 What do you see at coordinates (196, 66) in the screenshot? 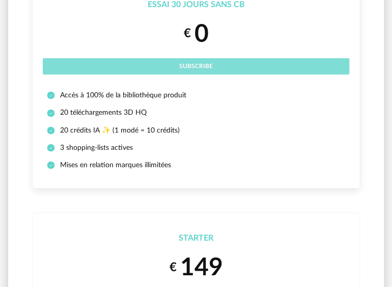
I see `button: Subscribe` at bounding box center [196, 66].